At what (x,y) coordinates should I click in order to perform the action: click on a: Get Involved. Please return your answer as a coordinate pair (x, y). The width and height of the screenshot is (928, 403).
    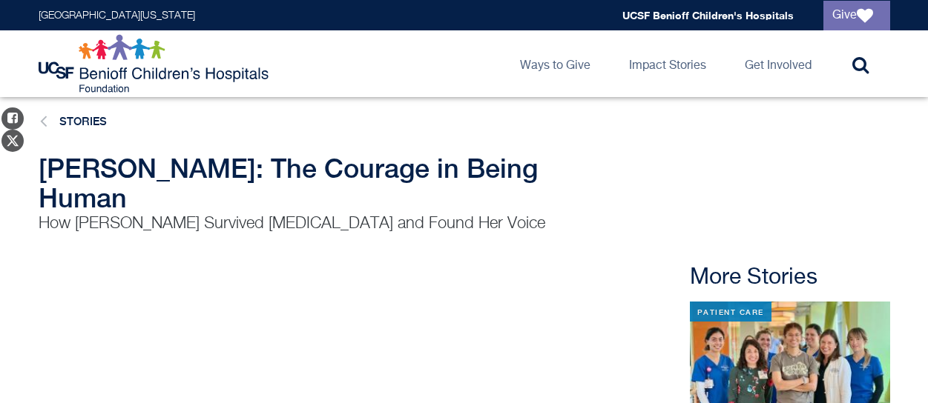
    Looking at the image, I should click on (778, 64).